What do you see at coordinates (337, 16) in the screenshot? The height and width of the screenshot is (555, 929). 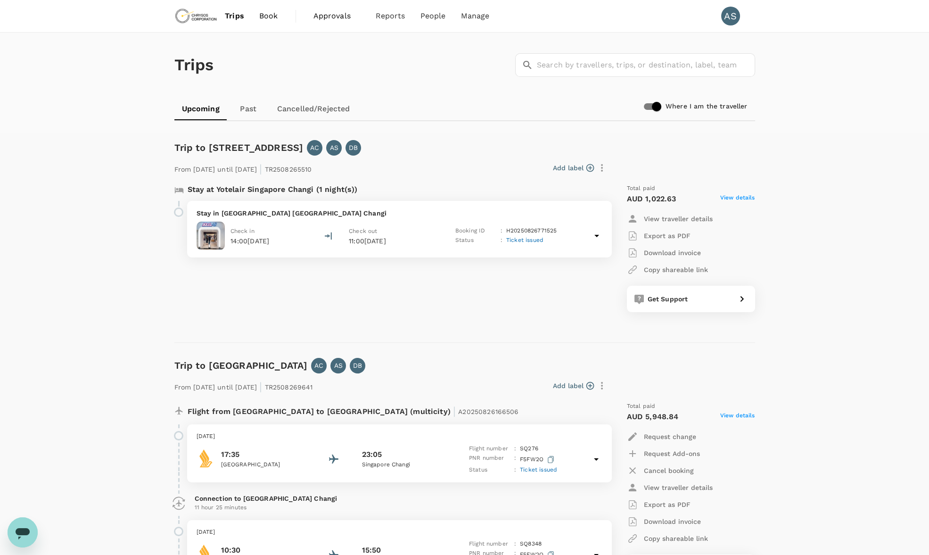 I see `span: Approvals` at bounding box center [337, 16].